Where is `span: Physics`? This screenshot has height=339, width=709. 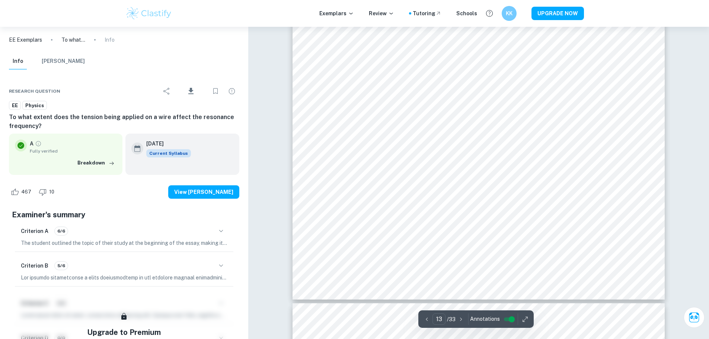
span: Physics is located at coordinates (35, 106).